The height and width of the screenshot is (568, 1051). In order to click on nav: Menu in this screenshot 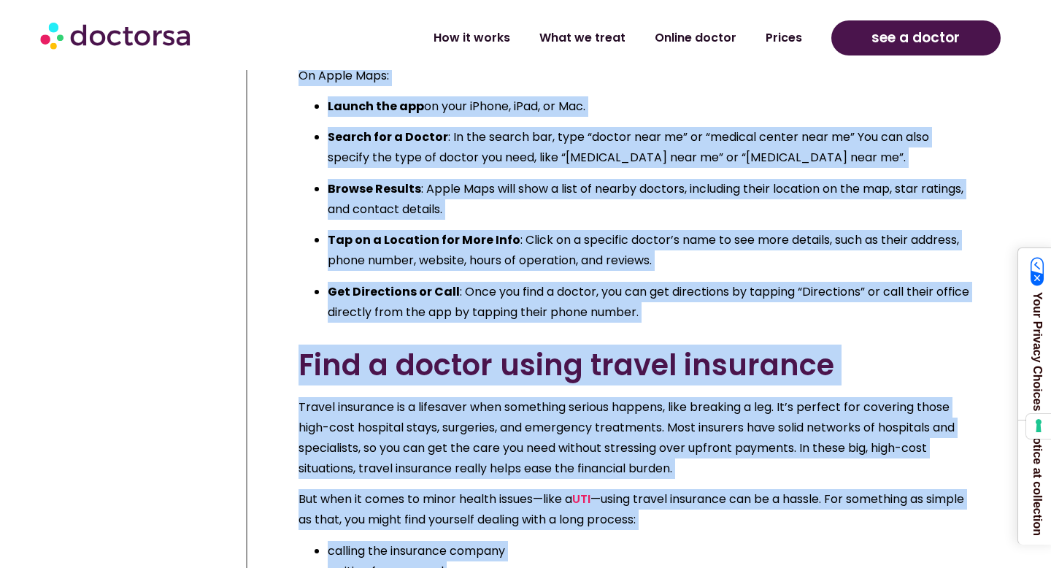, I will do `click(547, 38)`.